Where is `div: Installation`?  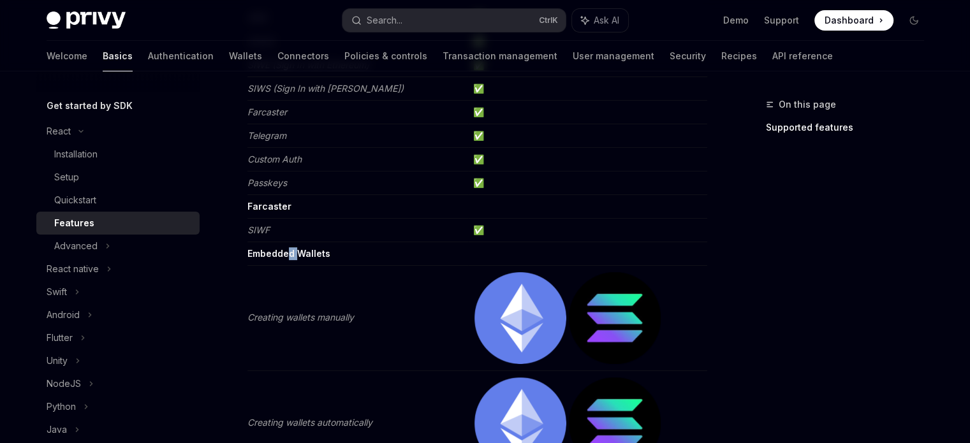 div: Installation is located at coordinates (76, 154).